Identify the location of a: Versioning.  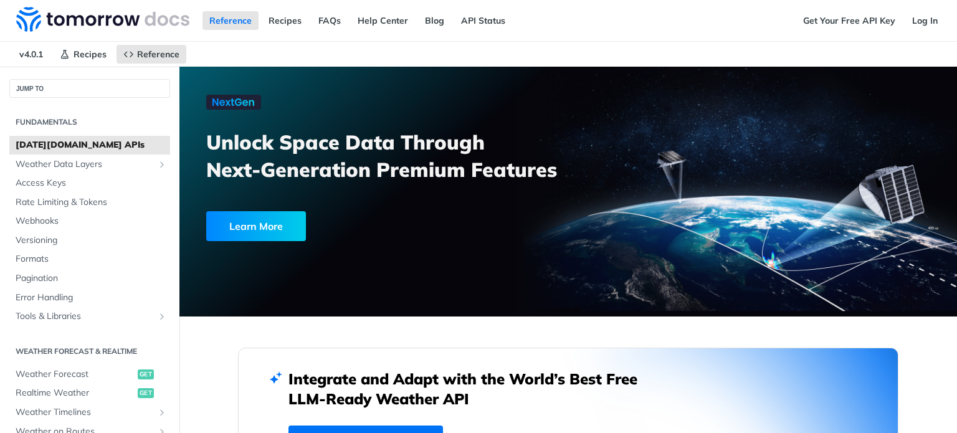
(90, 241).